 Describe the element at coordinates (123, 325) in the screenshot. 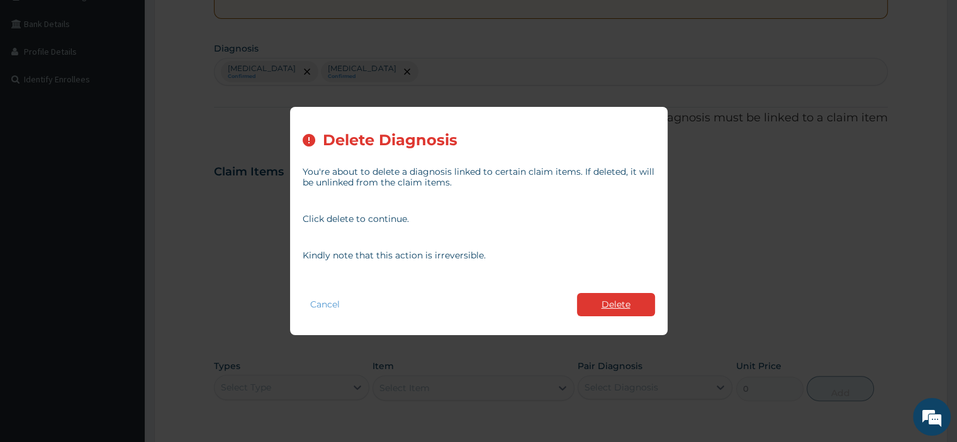

I see `textarea: Type your message and hit 'Enter'` at that location.